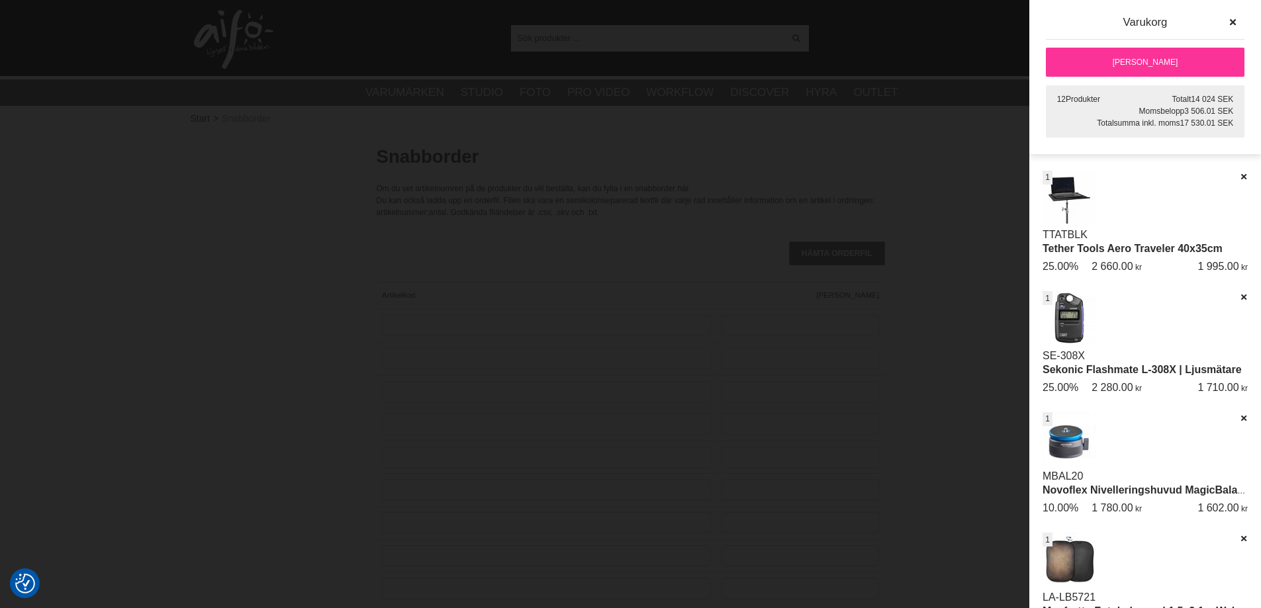 This screenshot has height=608, width=1261. Describe the element at coordinates (1061, 508) in the screenshot. I see `span: 10.00%` at that location.